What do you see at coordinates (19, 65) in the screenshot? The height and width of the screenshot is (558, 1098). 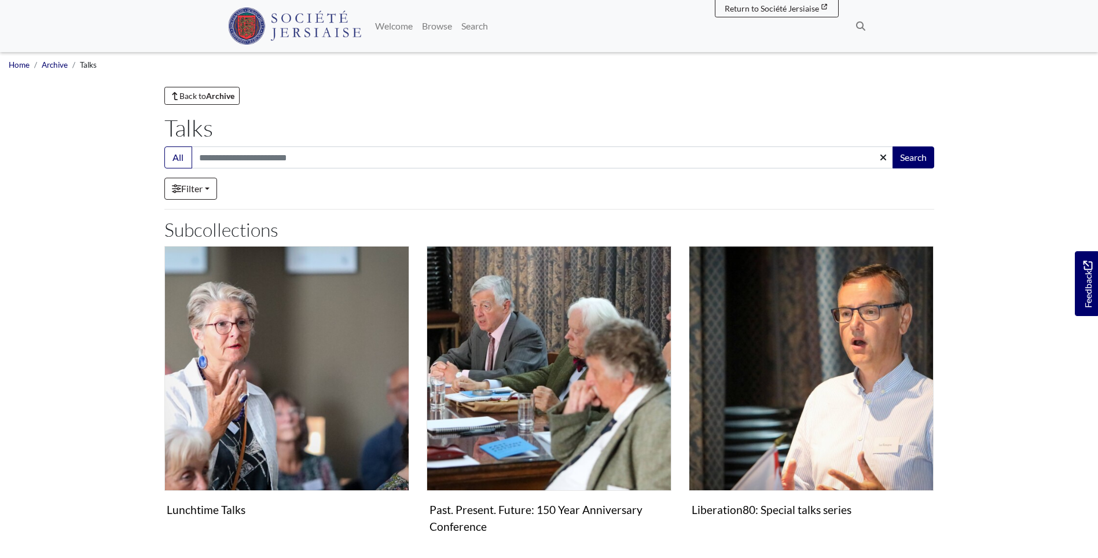 I see `a: Home` at bounding box center [19, 65].